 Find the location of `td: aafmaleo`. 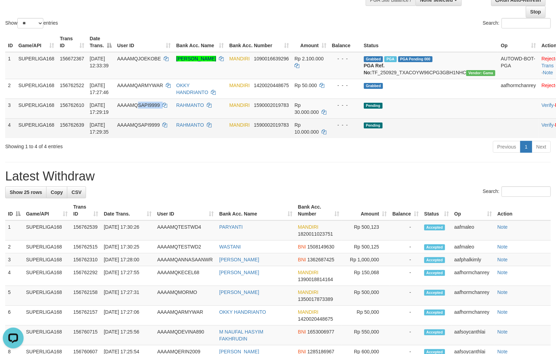

td: aafmaleo is located at coordinates (473, 247).